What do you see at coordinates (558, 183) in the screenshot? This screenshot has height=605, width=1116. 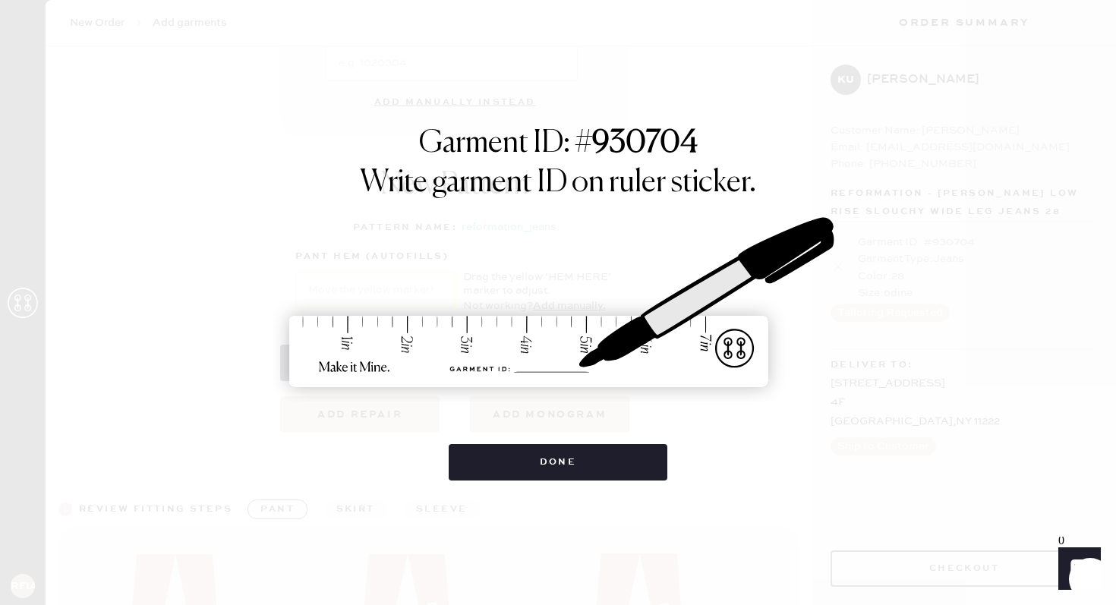 I see `h1: Write garment ID on ruler sticker.` at bounding box center [558, 183].